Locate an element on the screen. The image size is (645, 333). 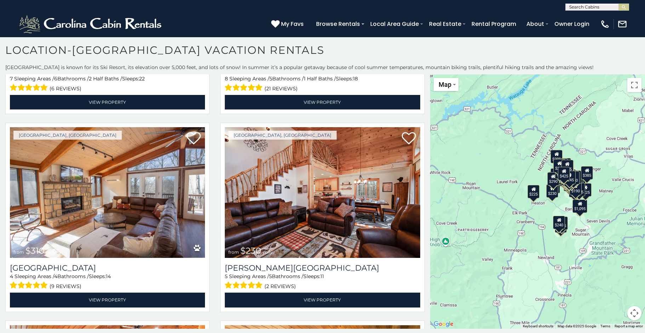
div: $240 is located at coordinates (559, 222).